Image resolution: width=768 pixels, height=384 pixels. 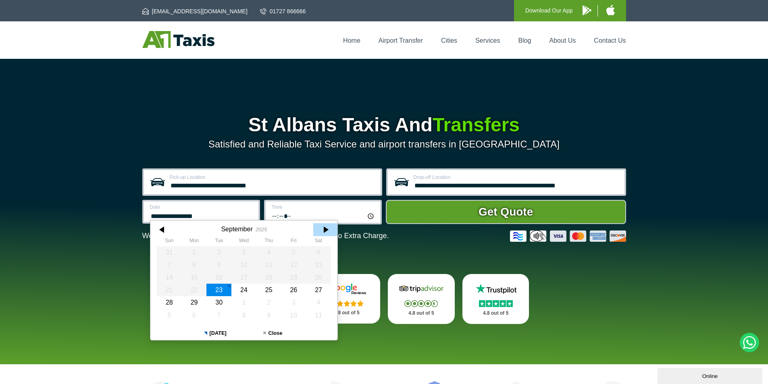 What do you see at coordinates (169, 315) in the screenshot?
I see `div: 05 October 2025` at bounding box center [169, 315].